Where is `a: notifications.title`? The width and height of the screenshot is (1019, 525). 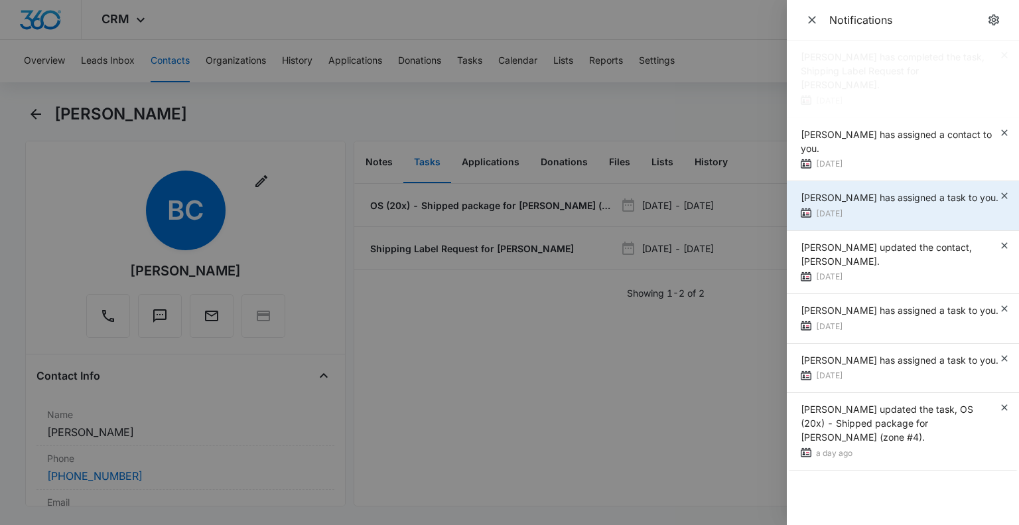
a: notifications.title is located at coordinates (994, 20).